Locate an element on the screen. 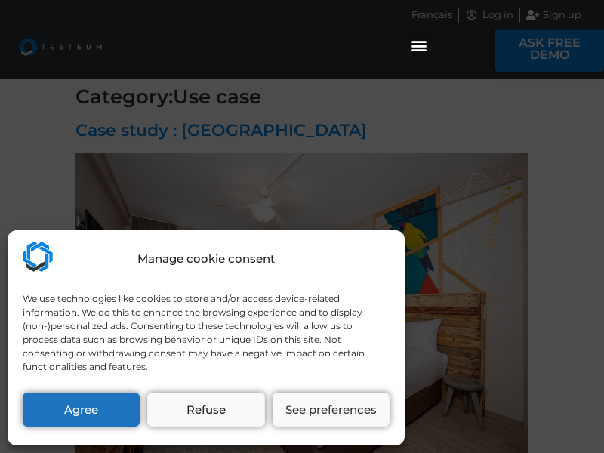 This screenshot has width=604, height=453. div: Menu Toggle is located at coordinates (419, 45).